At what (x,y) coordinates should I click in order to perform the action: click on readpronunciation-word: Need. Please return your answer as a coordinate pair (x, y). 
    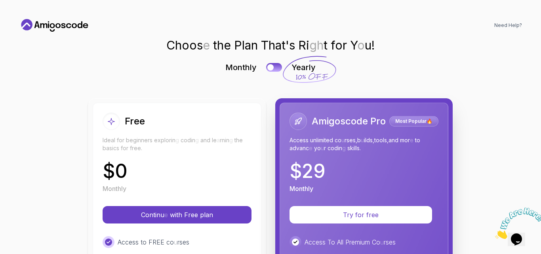
    Looking at the image, I should click on (501, 25).